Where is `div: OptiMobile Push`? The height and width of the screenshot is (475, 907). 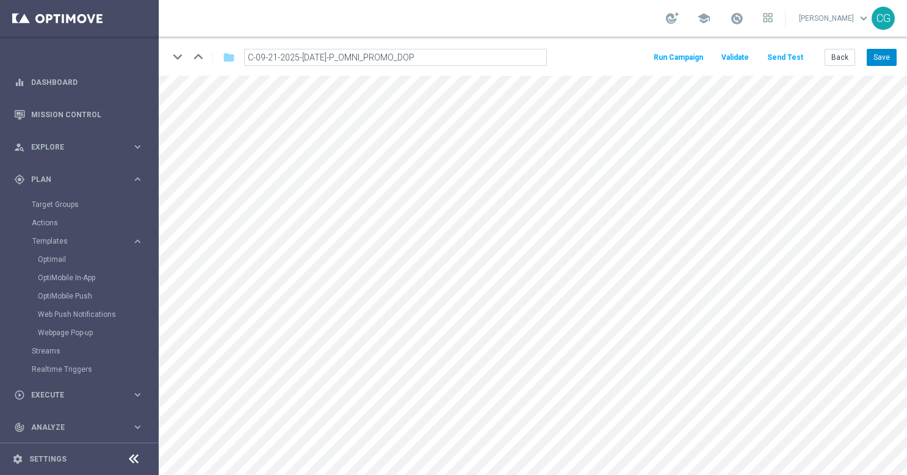 div: OptiMobile Push is located at coordinates (98, 296).